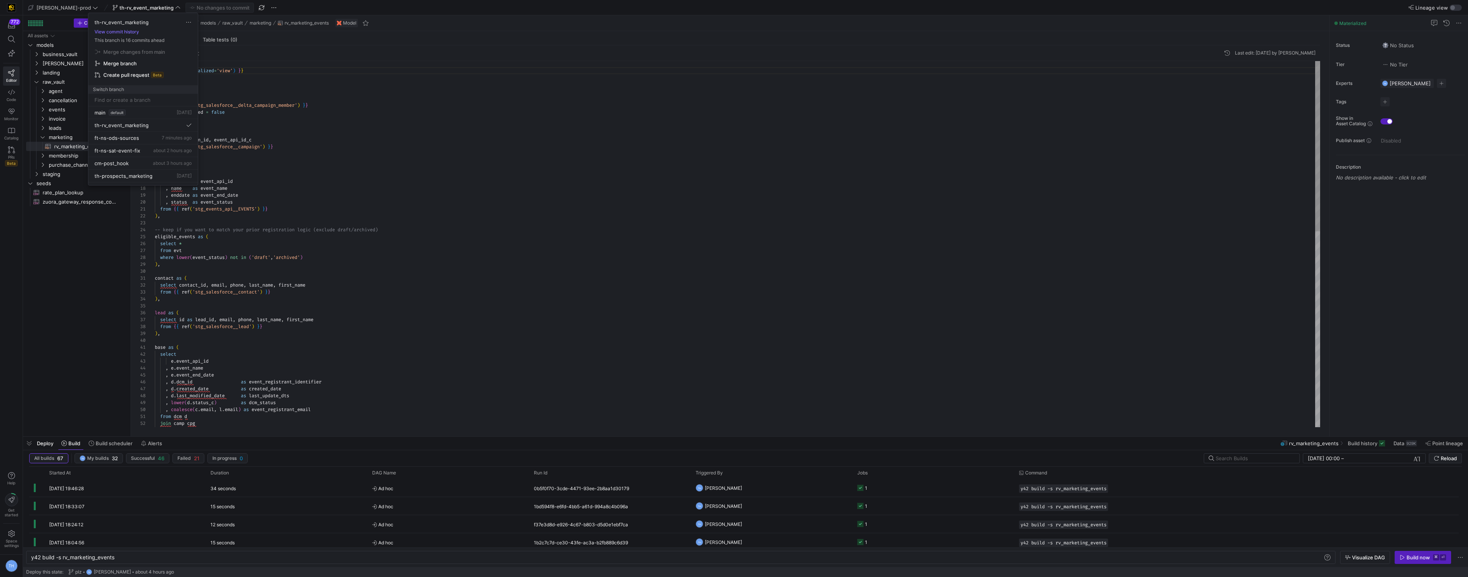 The image size is (1468, 577). What do you see at coordinates (143, 75) in the screenshot?
I see `button: Create pull requestBeta` at bounding box center [143, 75].